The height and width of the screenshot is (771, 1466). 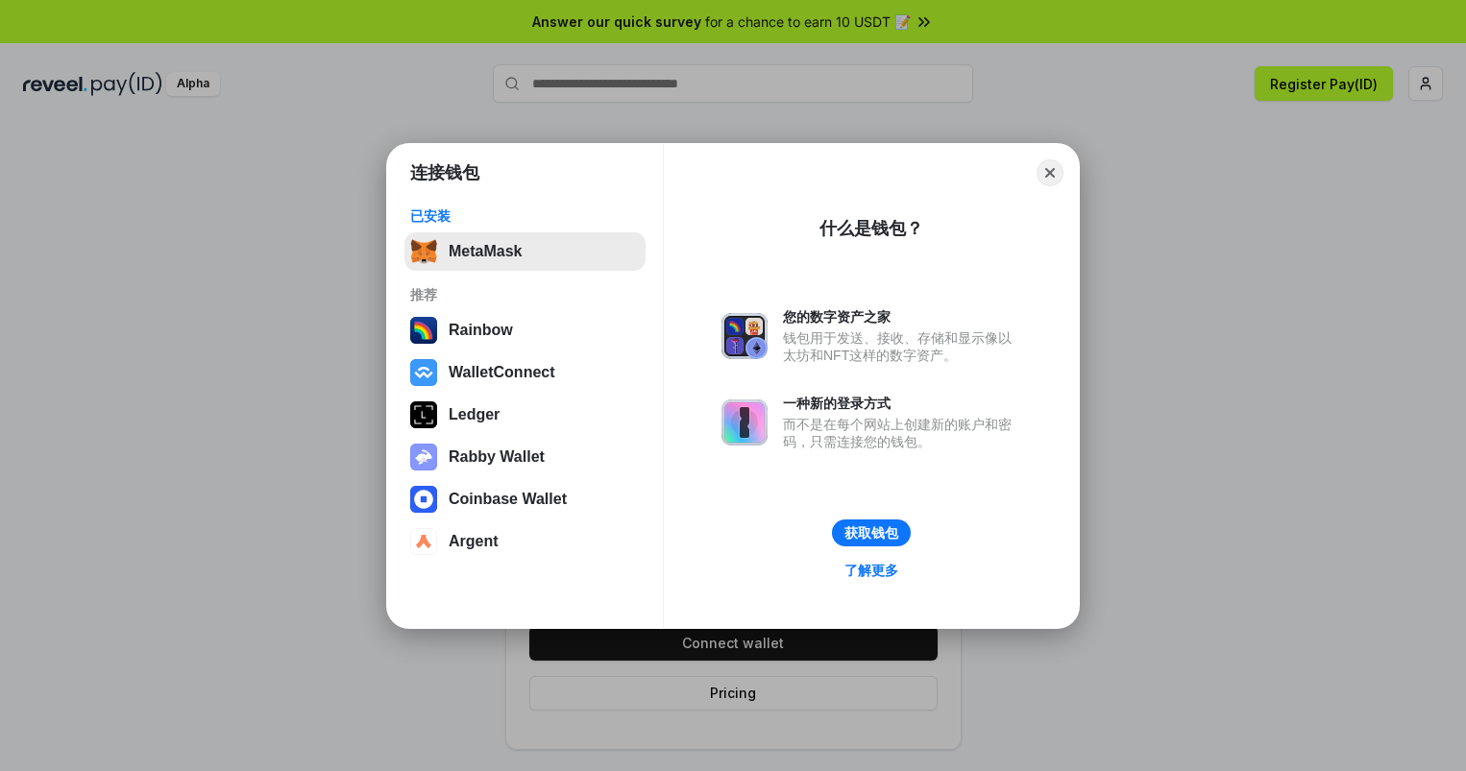 What do you see at coordinates (871, 533) in the screenshot?
I see `div: 获取钱包` at bounding box center [871, 533].